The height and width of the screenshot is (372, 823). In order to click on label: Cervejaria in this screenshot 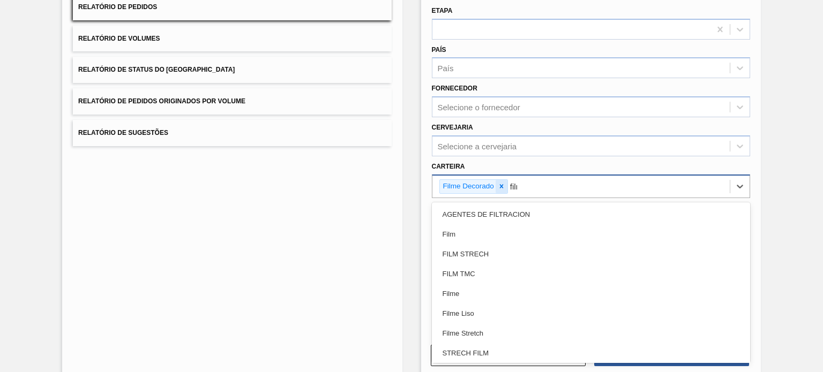, I will do `click(452, 127)`.